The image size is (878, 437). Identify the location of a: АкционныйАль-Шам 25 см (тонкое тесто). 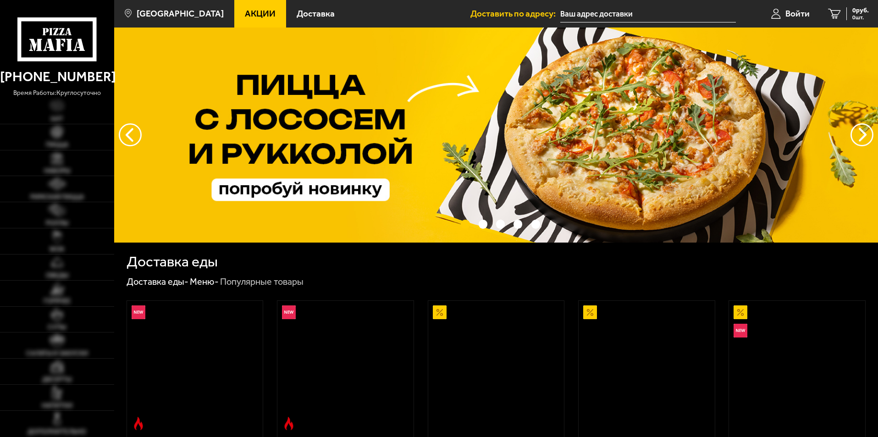
(496, 368).